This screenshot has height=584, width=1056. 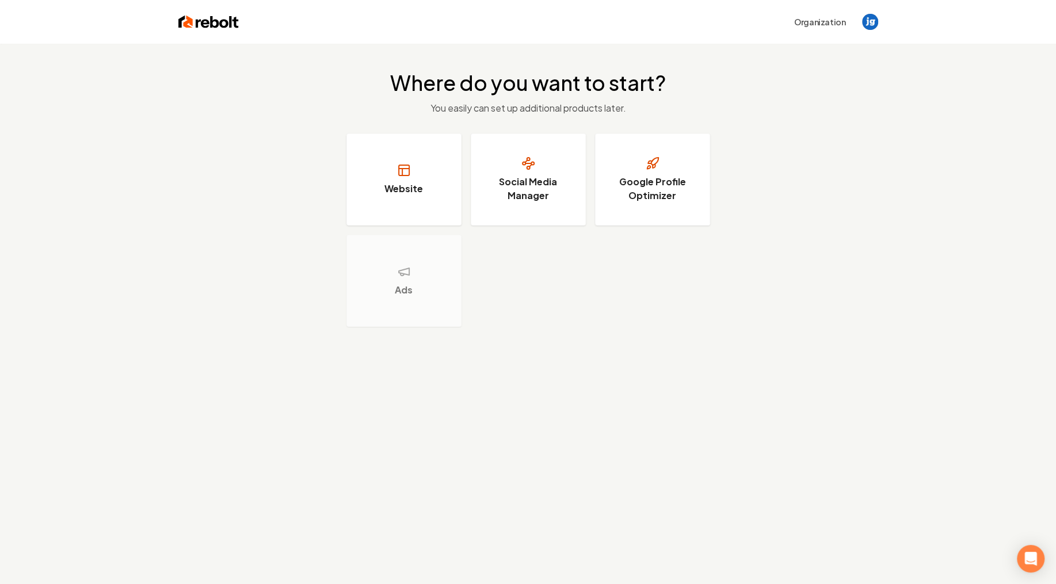 What do you see at coordinates (528, 189) in the screenshot?
I see `h3: Social Media Manager` at bounding box center [528, 189].